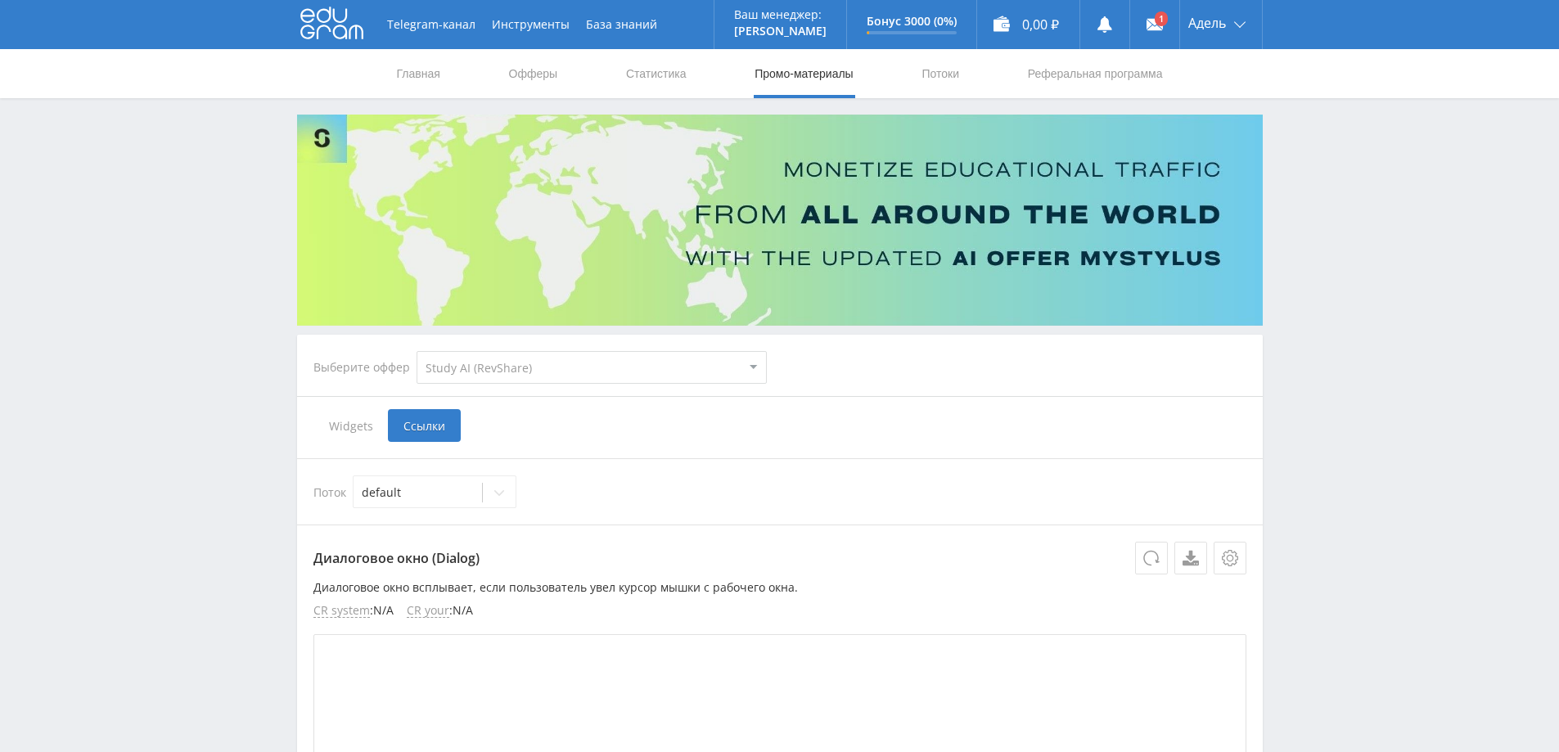 The height and width of the screenshot is (752, 1559). I want to click on a: Скачать, so click(1191, 558).